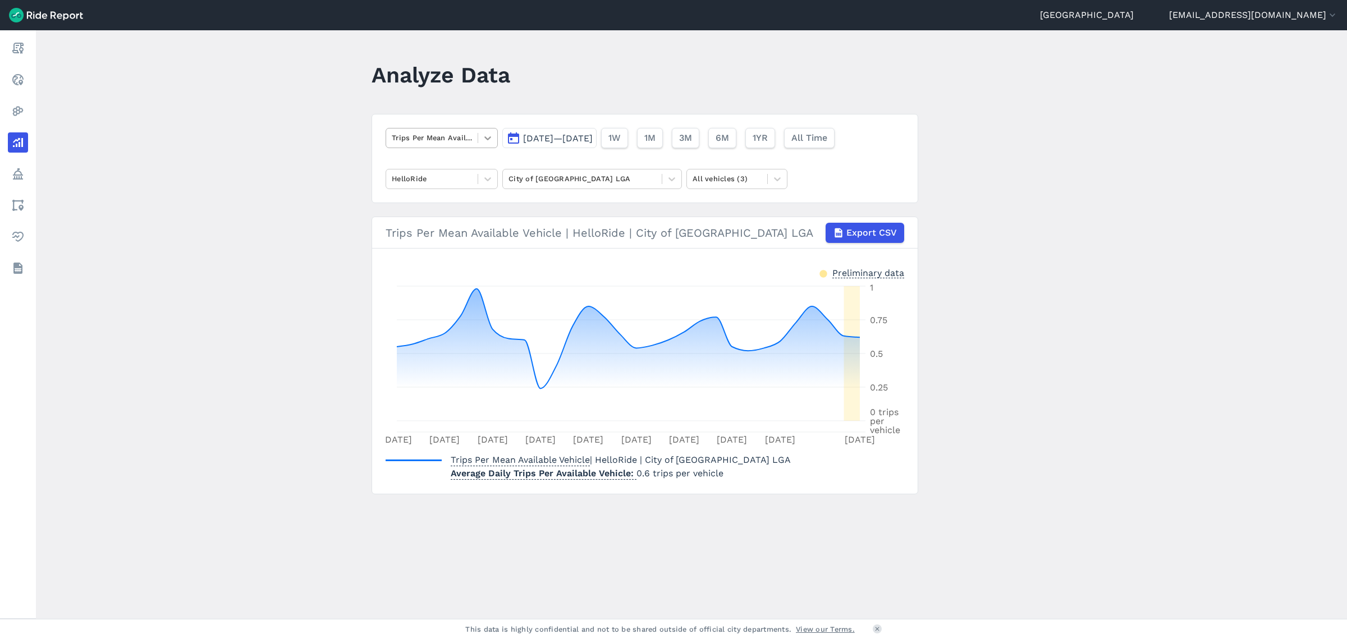 The width and height of the screenshot is (1347, 639). Describe the element at coordinates (868, 272) in the screenshot. I see `div: Preliminary data` at that location.